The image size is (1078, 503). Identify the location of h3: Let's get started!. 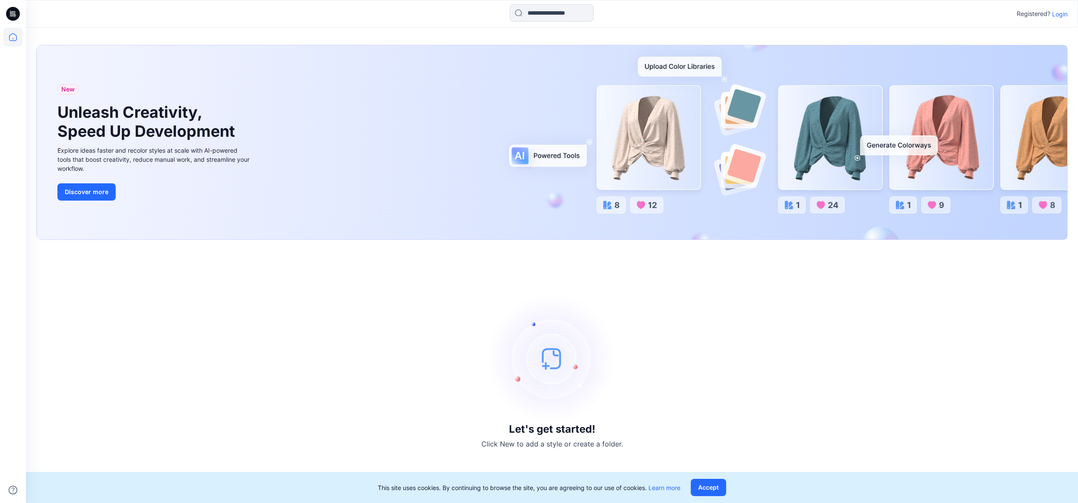
(552, 430).